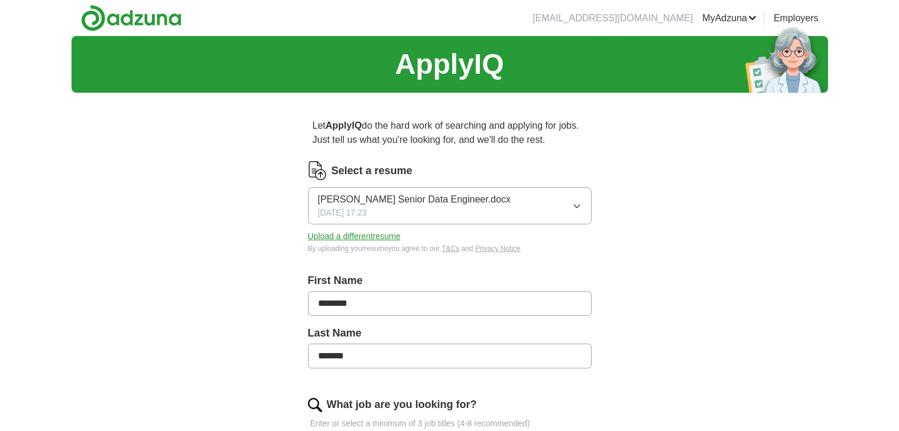 This screenshot has height=431, width=899. Describe the element at coordinates (450, 281) in the screenshot. I see `label: First Name` at that location.